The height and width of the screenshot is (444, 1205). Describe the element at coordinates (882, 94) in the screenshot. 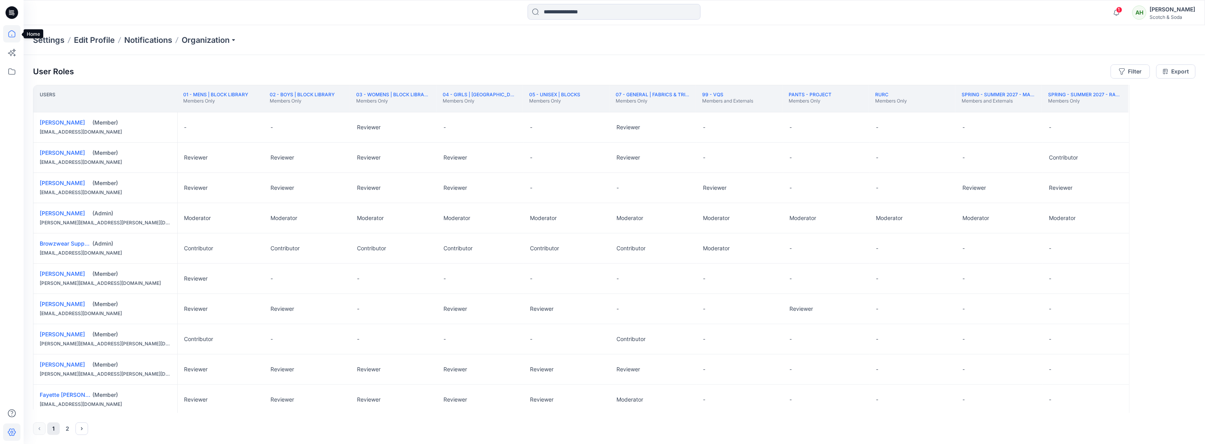

I see `a: RURC` at that location.